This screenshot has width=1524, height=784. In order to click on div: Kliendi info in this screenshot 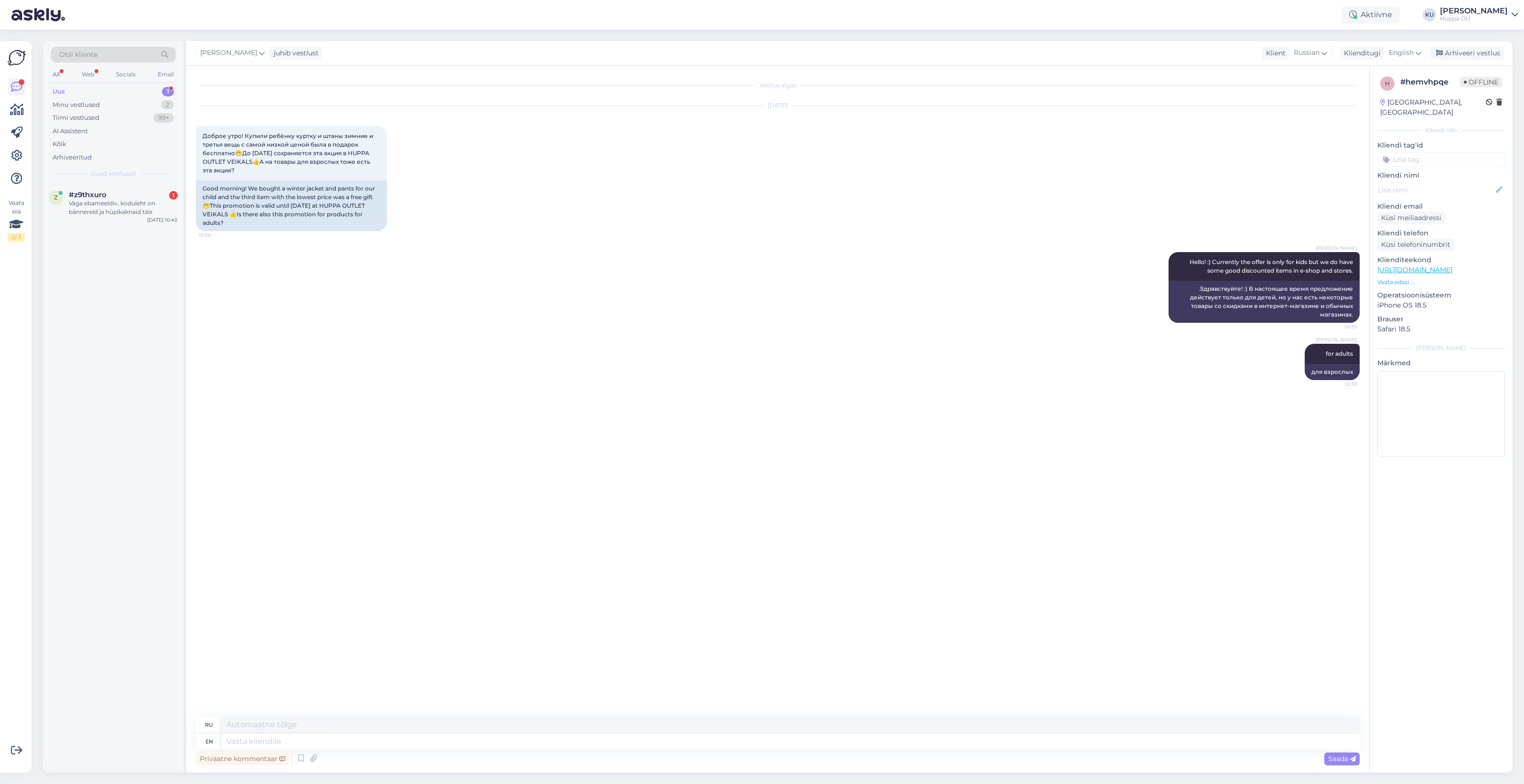, I will do `click(1441, 130)`.